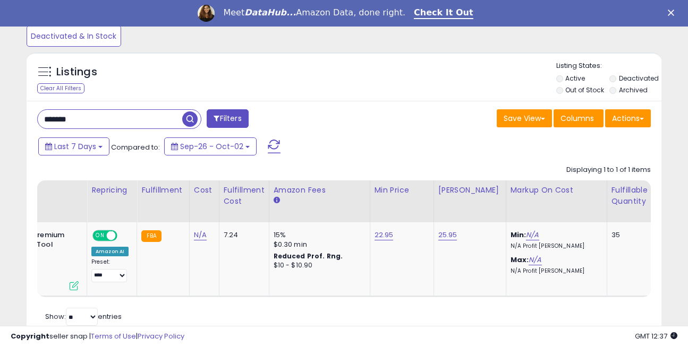 This screenshot has height=347, width=688. What do you see at coordinates (519, 235) in the screenshot?
I see `b: Min:` at bounding box center [519, 235].